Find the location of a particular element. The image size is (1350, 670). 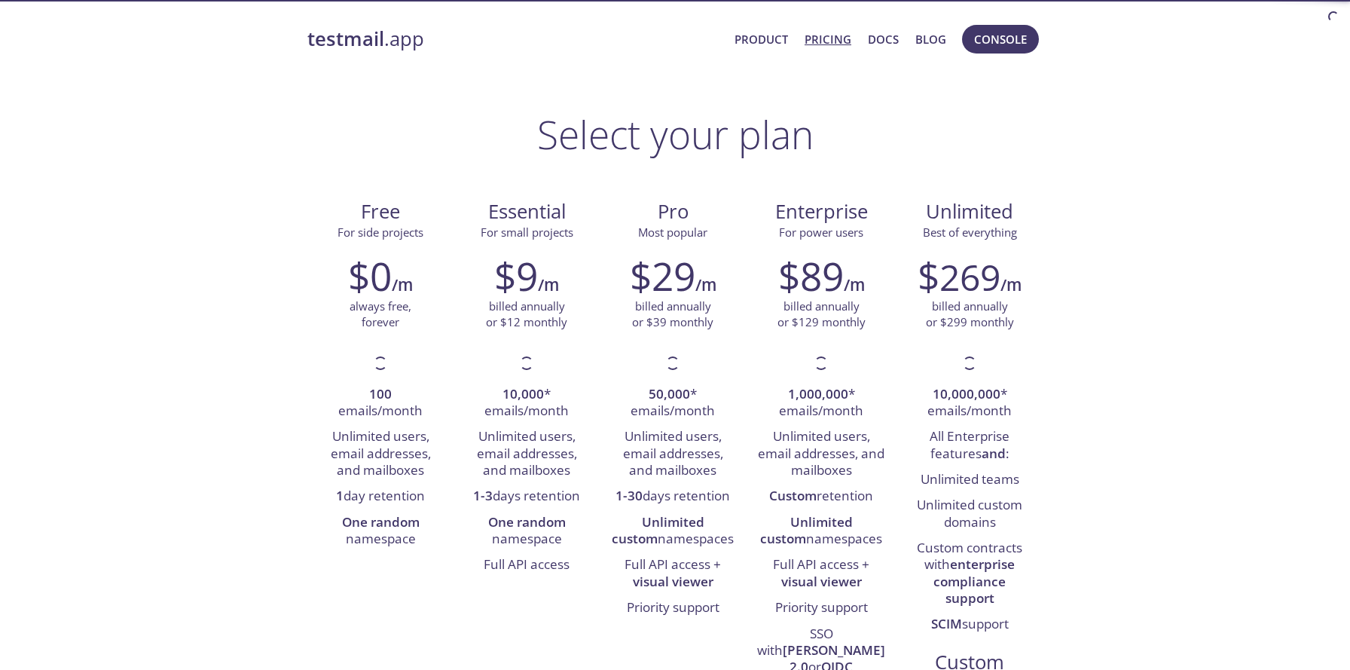

h2: $29 is located at coordinates (662, 276).